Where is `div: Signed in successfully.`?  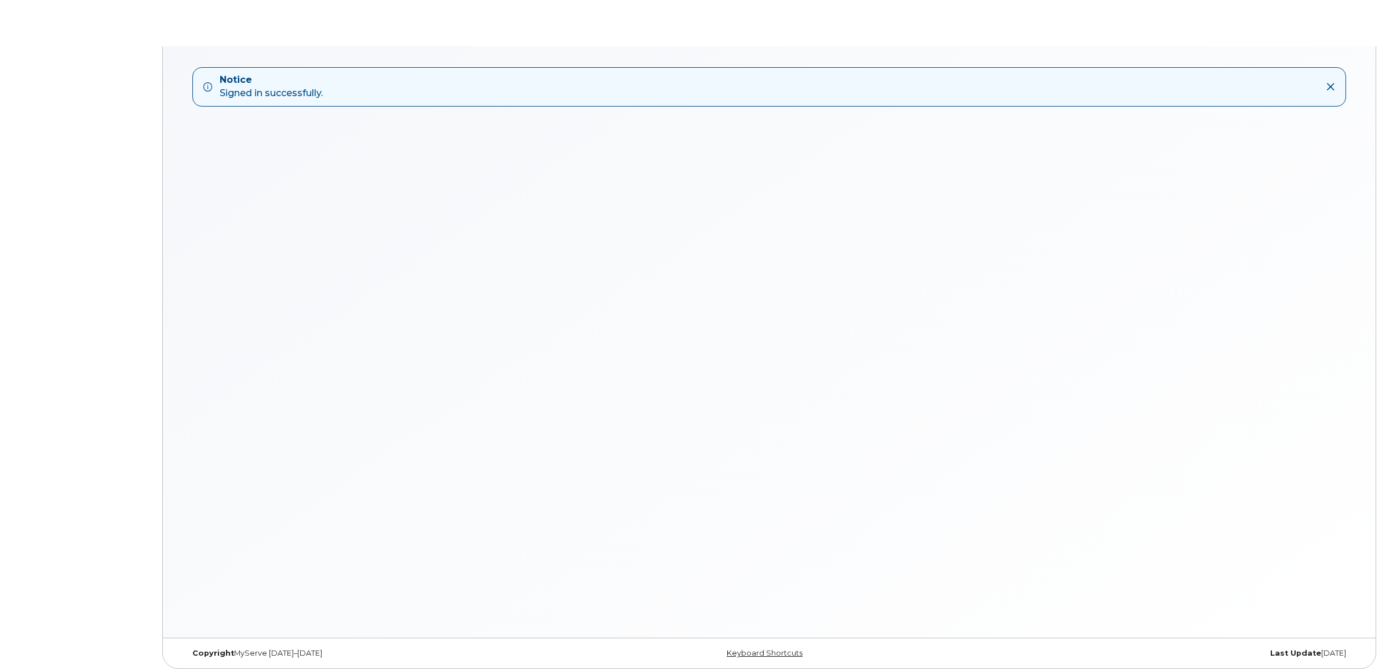
div: Signed in successfully. is located at coordinates (271, 87).